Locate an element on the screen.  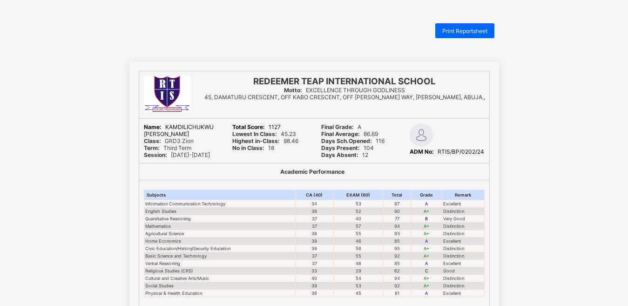
b: Final Grade: is located at coordinates (338, 127).